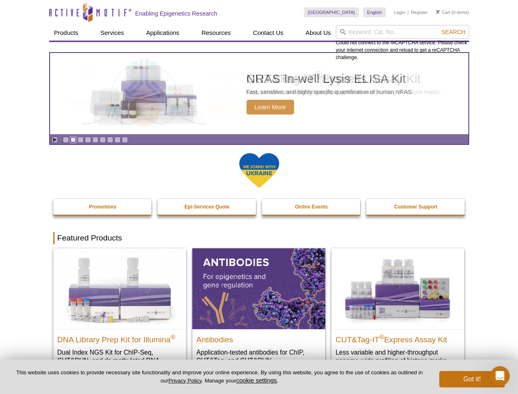 The width and height of the screenshot is (518, 394). What do you see at coordinates (88, 139) in the screenshot?
I see `a: Go to slide 4` at bounding box center [88, 139].